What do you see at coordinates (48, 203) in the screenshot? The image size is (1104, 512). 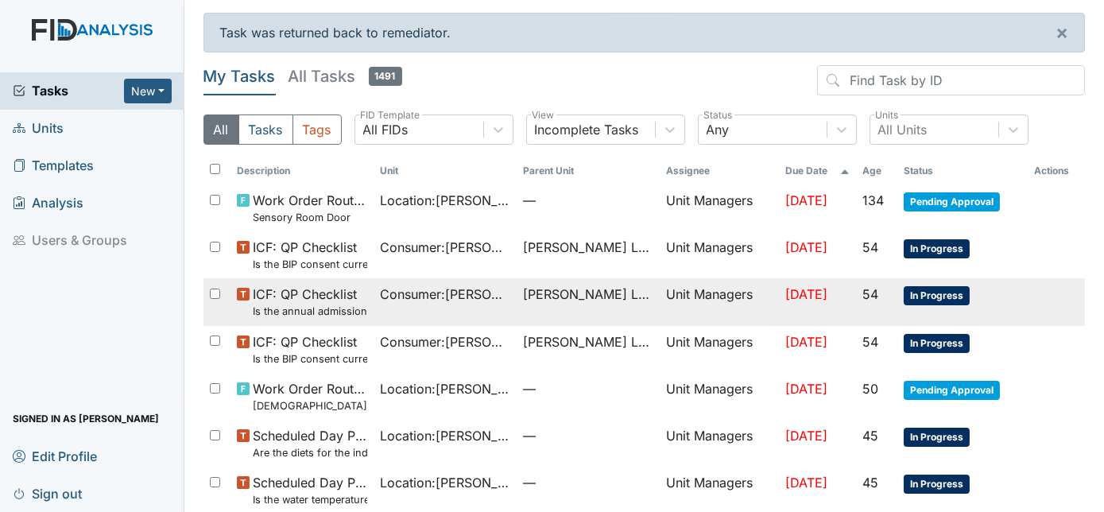 I see `span: Analysis` at bounding box center [48, 203].